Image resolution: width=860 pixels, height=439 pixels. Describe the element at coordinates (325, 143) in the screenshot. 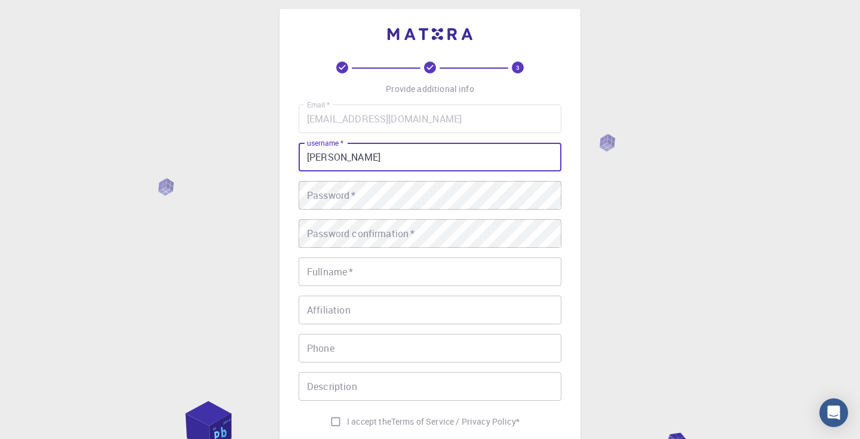

I see `label: username` at that location.